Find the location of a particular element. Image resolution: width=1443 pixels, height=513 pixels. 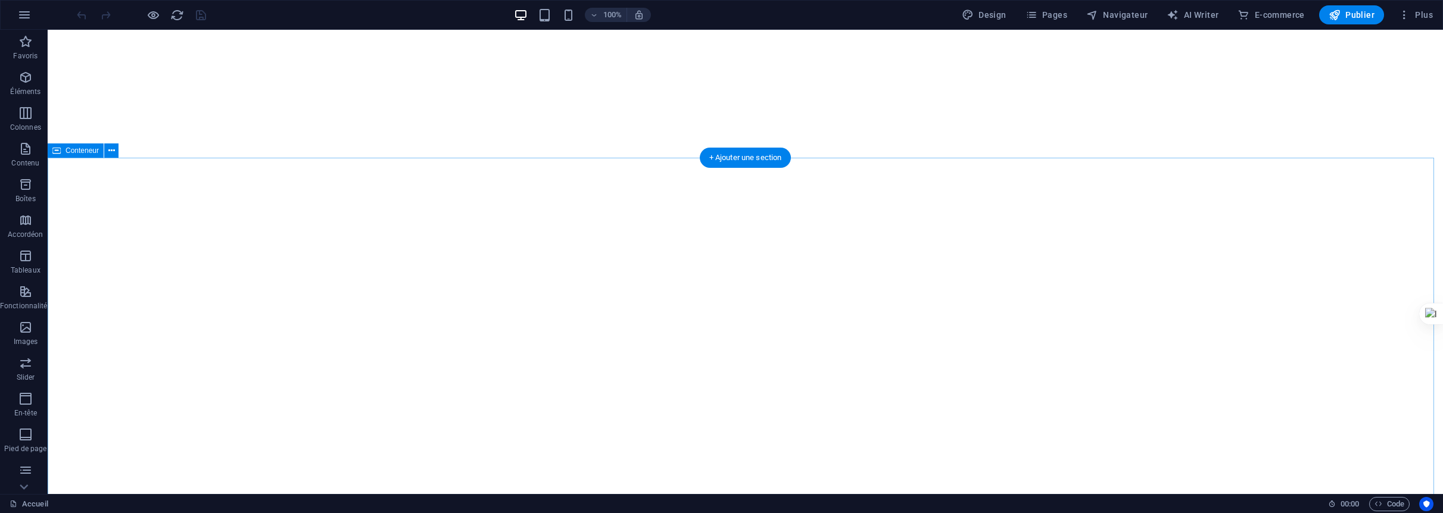

p: En-tête is located at coordinates (26, 413).